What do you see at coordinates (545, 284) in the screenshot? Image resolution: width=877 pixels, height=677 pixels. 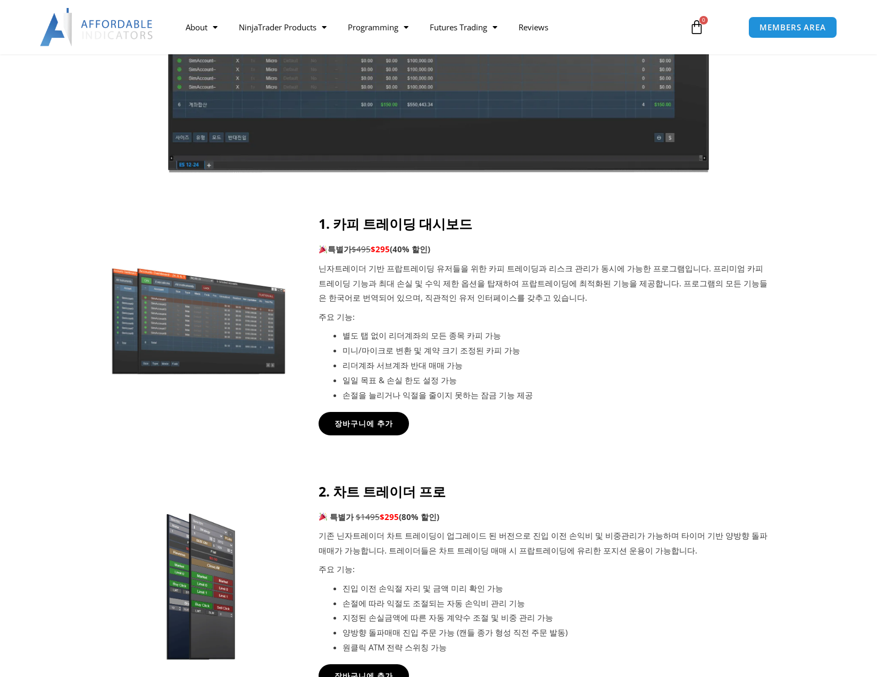 I see `p: 닌자트레이더 기반 프랍트레이딩 유저들을 위한 카피 트레이딩과 리스크 관리가 동시에 가능한 프로그램입니다. 프리미엄 카피 트레이딩 기능과 최대 손실 및 수익 제한 옵션을 탑재하...` at bounding box center [545, 284].